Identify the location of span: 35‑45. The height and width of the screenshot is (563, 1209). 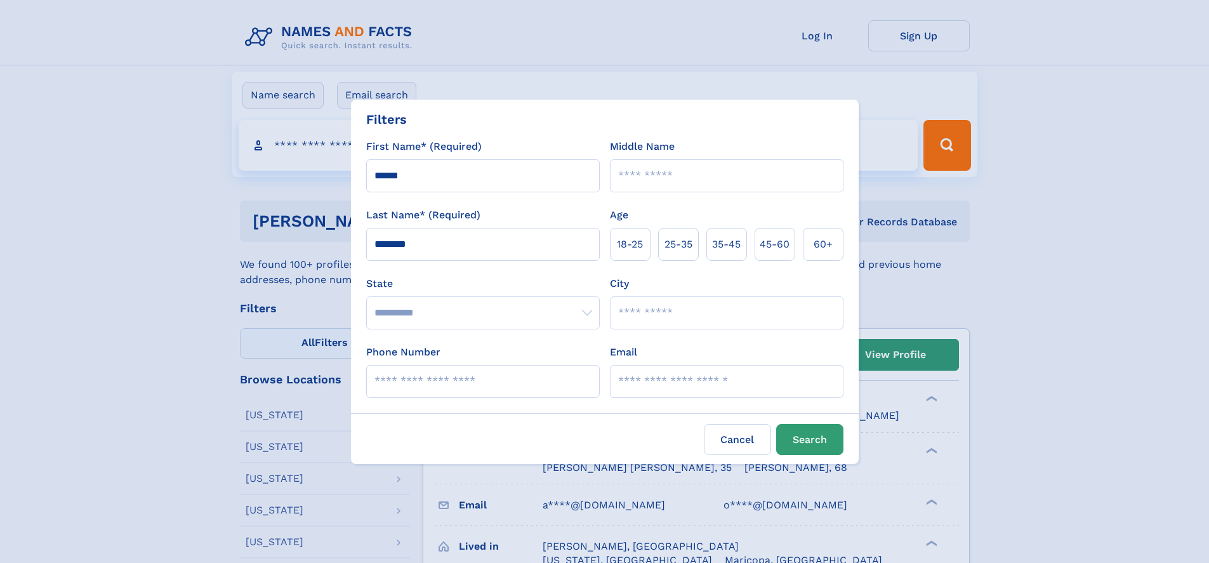
(726, 244).